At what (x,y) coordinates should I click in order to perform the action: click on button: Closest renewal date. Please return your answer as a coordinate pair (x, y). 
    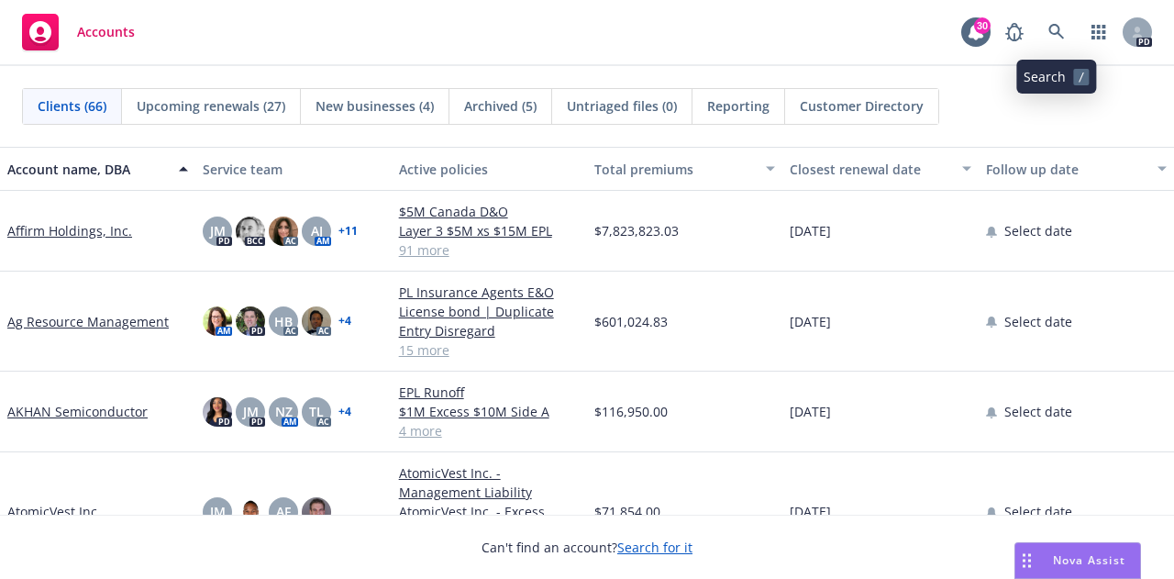
    Looking at the image, I should click on (879, 169).